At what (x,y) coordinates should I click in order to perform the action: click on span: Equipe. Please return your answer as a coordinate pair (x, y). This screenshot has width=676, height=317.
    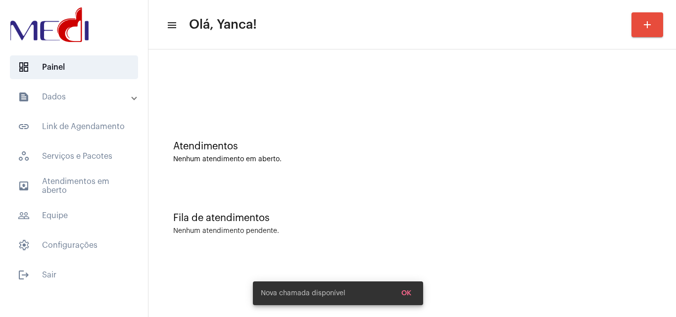
    Looking at the image, I should click on (74, 216).